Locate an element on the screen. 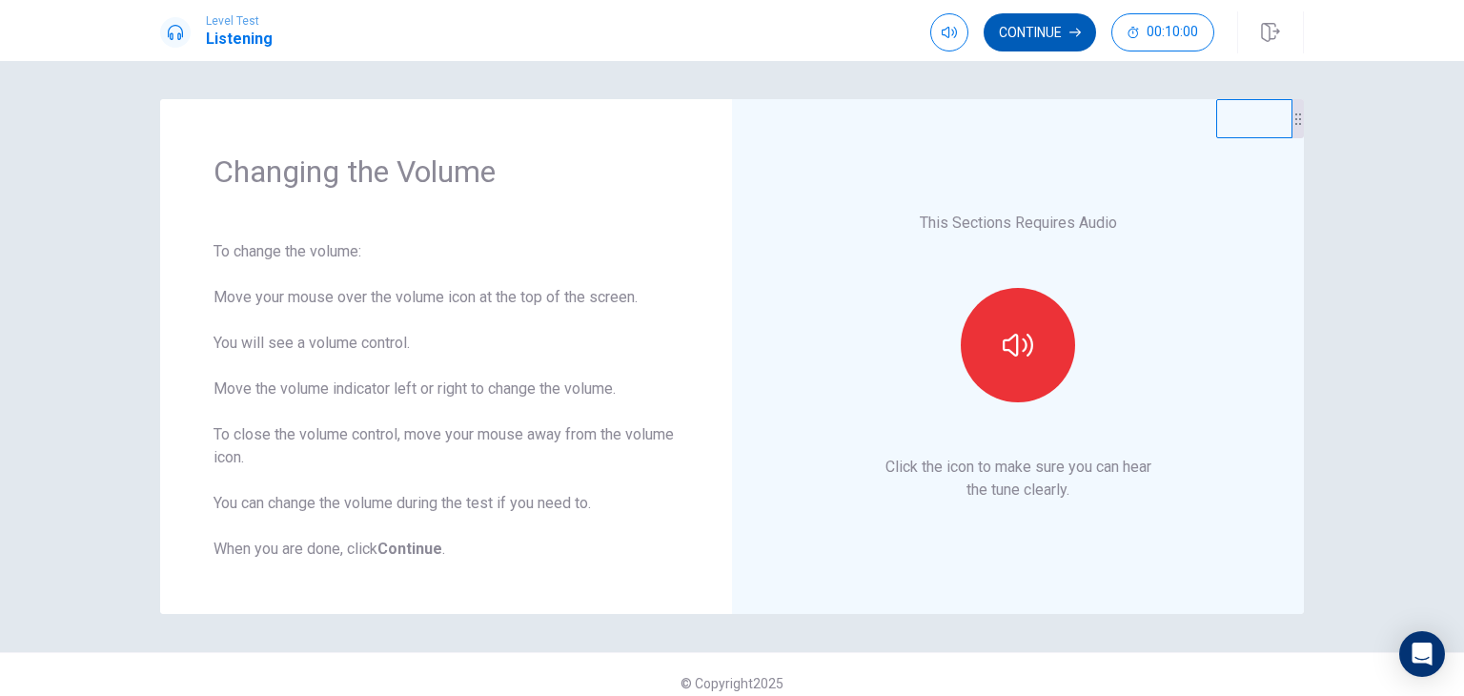 The height and width of the screenshot is (696, 1464). p: This Sections Requires Audio is located at coordinates (1018, 223).